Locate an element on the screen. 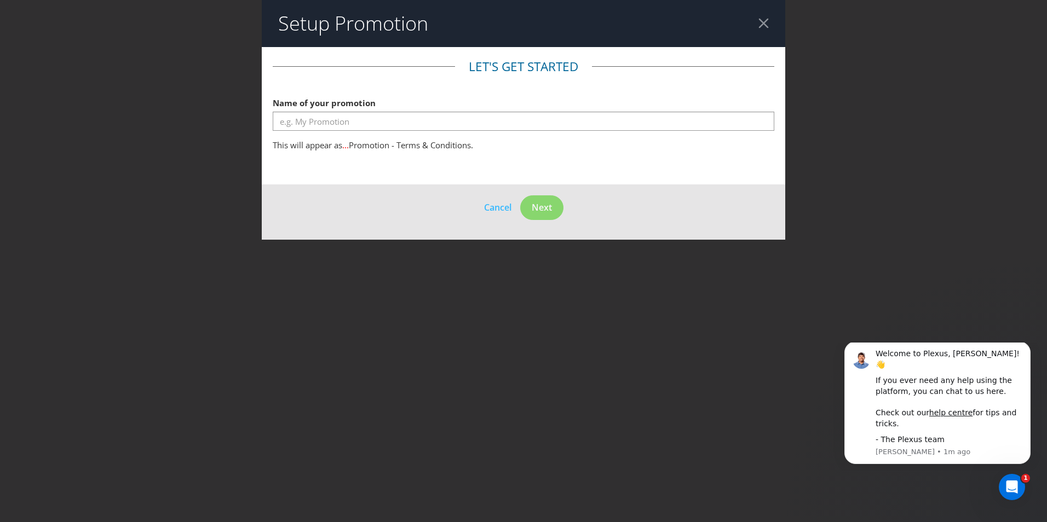  legend: Let's get started is located at coordinates (523, 67).